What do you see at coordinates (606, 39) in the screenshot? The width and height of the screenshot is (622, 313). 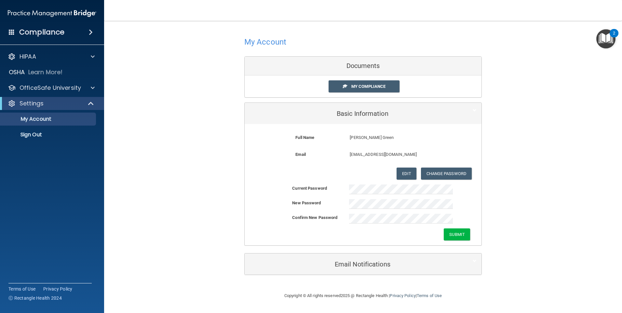 I see `button: Open Resource Center, 2 new notifications` at bounding box center [606, 39].